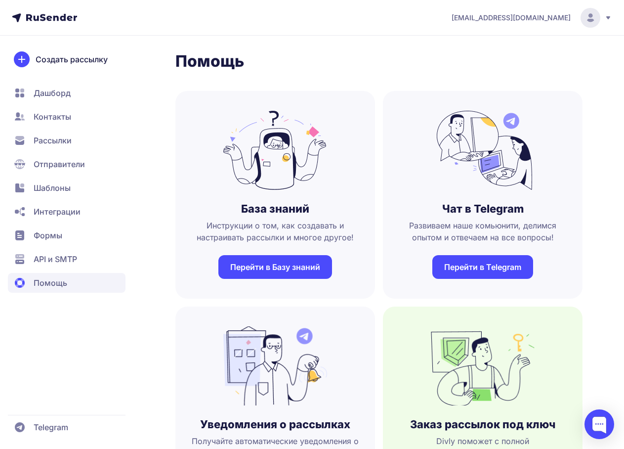 This screenshot has width=624, height=449. Describe the element at coordinates (483, 267) in the screenshot. I see `a: Перейти в Telegram` at that location.